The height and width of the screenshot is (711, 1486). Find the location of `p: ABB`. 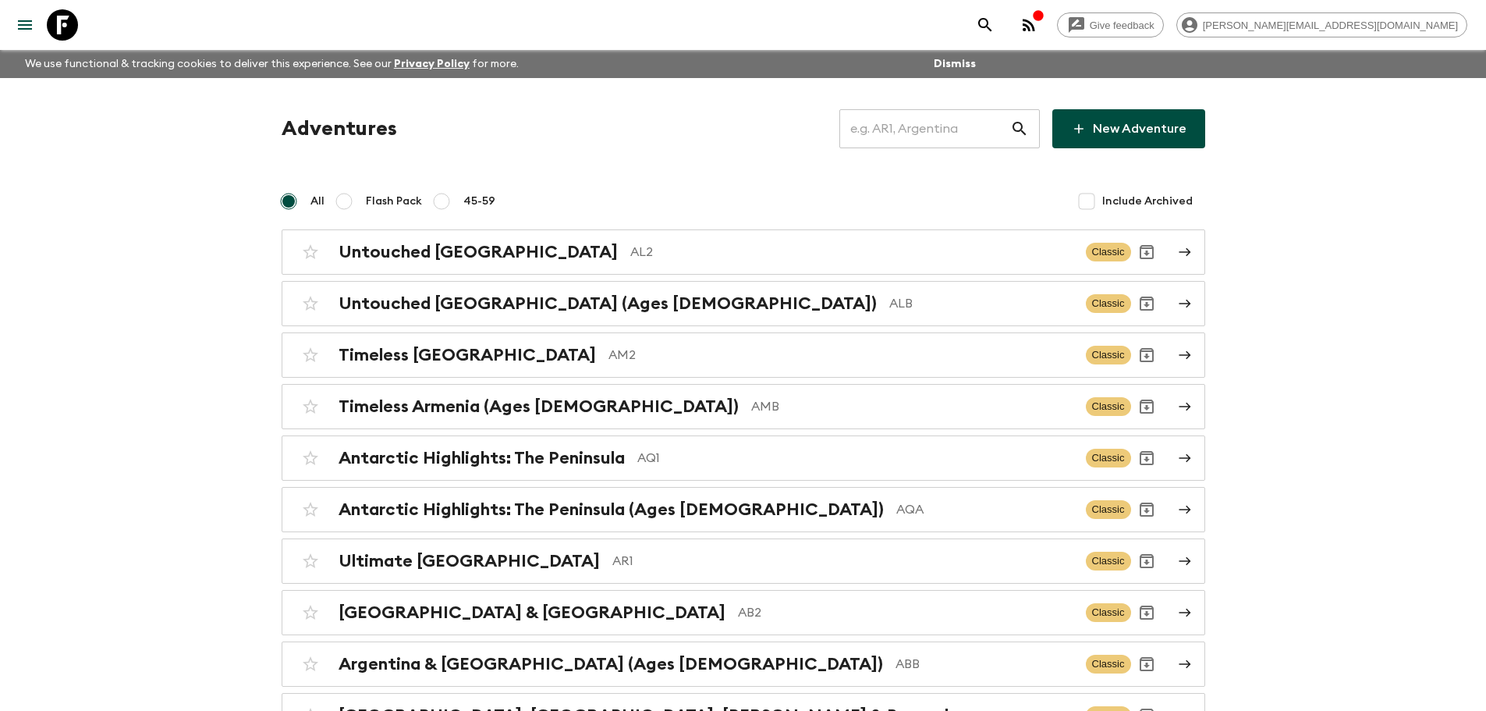

p: ABB is located at coordinates (984, 664).